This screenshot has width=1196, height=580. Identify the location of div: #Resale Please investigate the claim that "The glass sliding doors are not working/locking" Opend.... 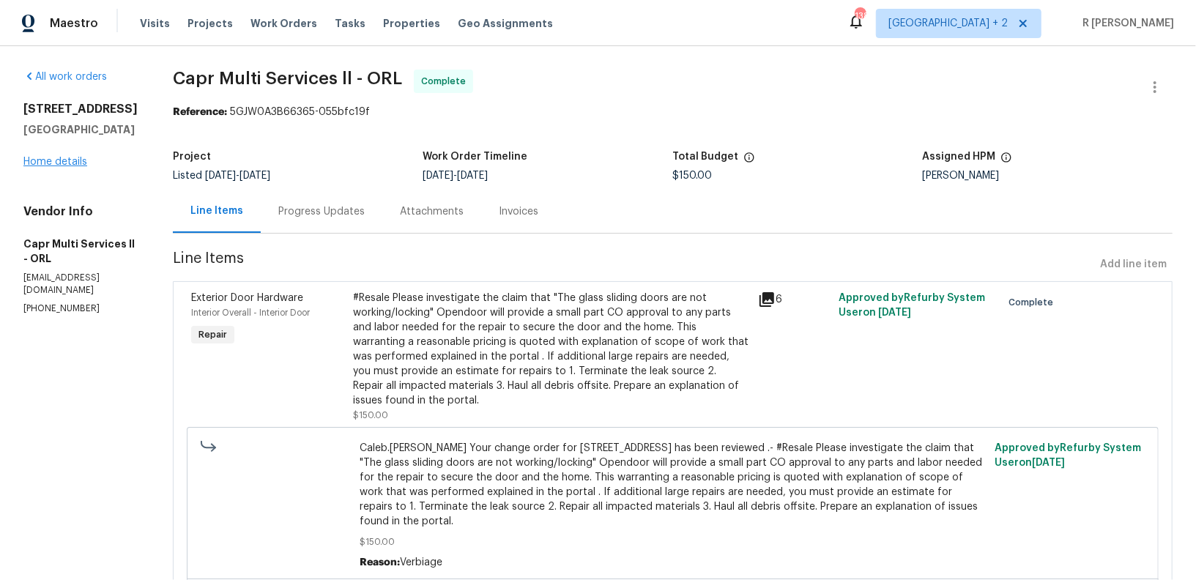
(551, 349).